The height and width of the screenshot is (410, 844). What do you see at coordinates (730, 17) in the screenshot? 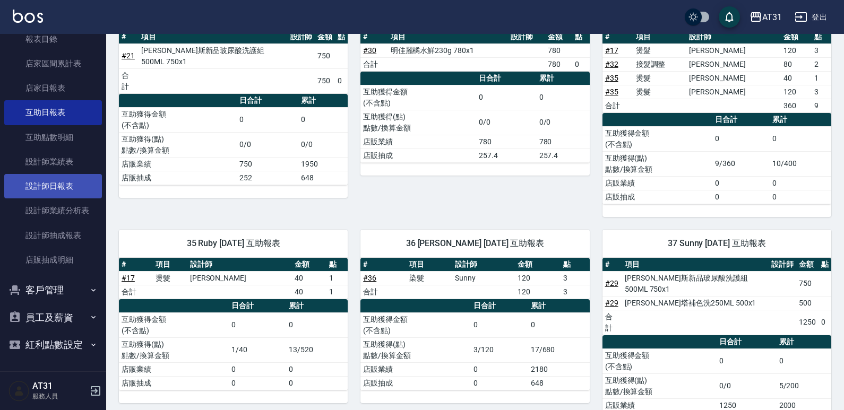
I see `button: save` at bounding box center [730, 17].